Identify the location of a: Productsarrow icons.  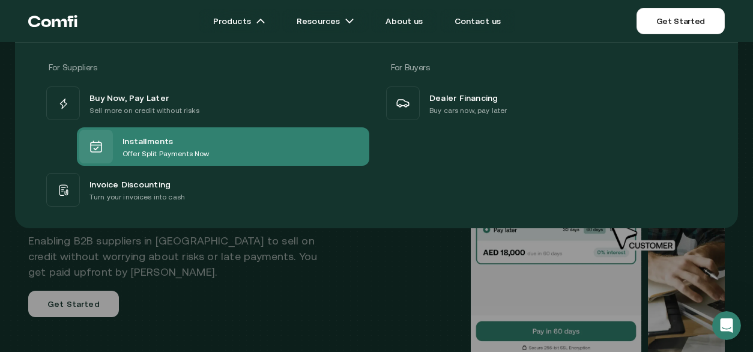
(239, 21).